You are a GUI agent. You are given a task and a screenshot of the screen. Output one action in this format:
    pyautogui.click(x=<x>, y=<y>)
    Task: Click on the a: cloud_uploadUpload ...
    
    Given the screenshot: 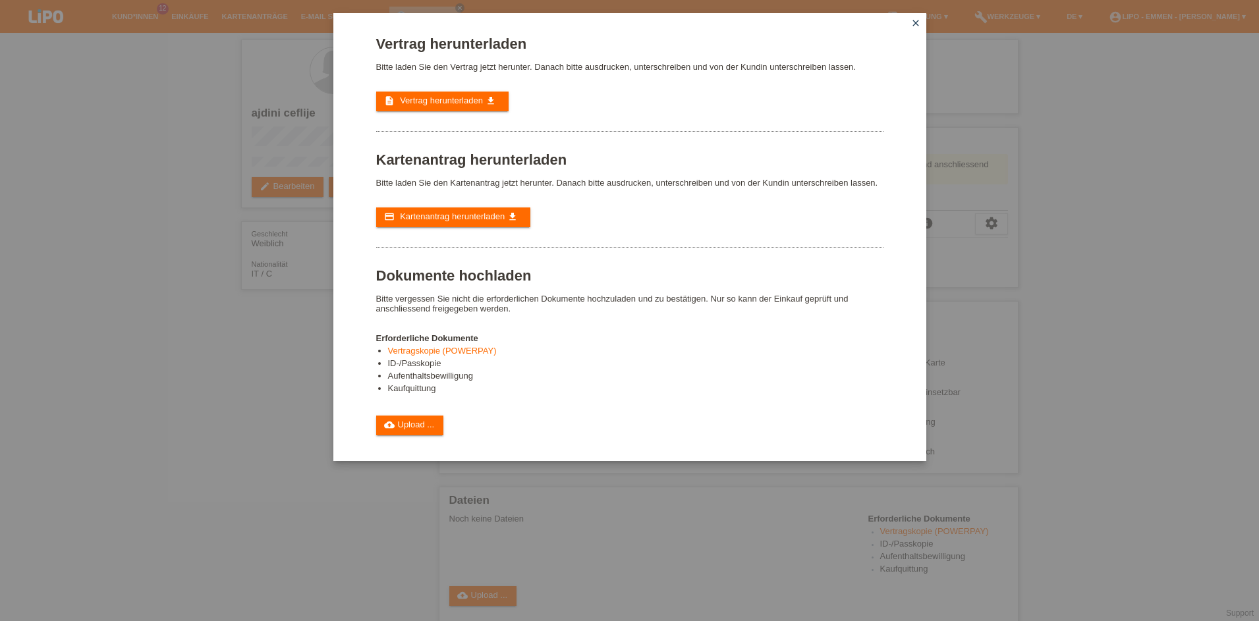 What is the action you would take?
    pyautogui.click(x=410, y=426)
    